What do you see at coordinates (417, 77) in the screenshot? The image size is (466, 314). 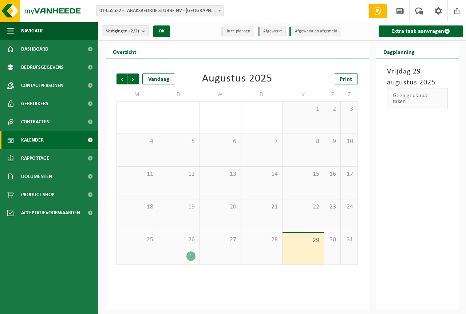 I see `h3: Vrijdag 29 augustus 2025` at bounding box center [417, 77].